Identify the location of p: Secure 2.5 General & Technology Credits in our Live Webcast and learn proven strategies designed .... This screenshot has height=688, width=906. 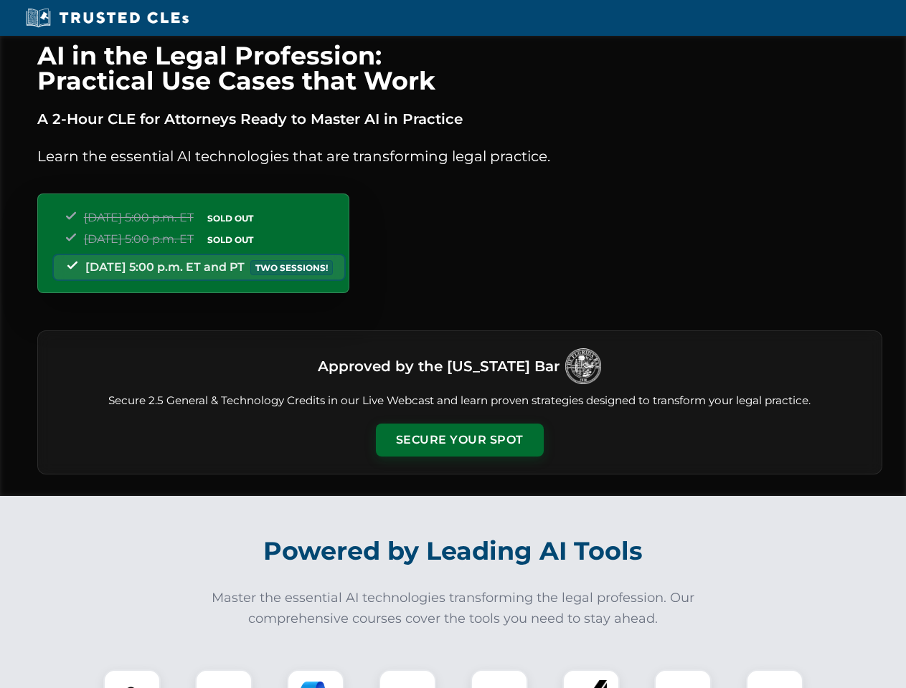
(460, 401).